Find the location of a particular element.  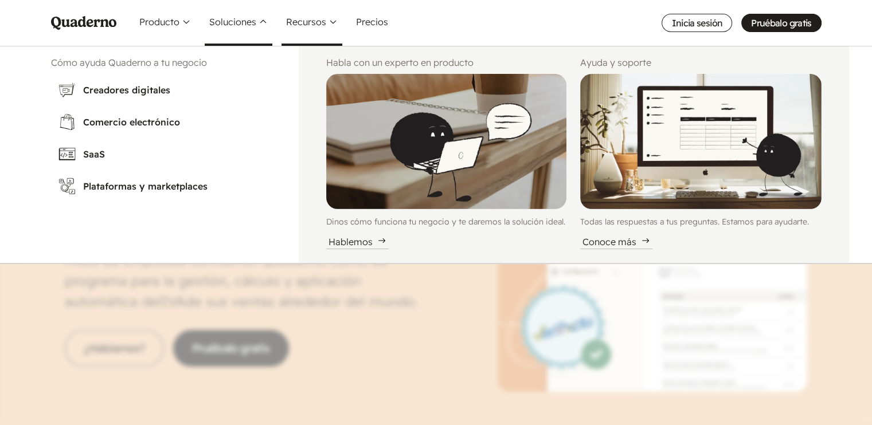

a: SaaS is located at coordinates (161, 154).